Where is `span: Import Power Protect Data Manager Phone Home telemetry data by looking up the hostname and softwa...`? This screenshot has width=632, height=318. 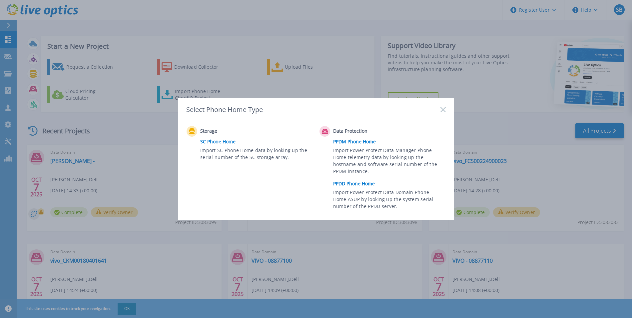 span: Import Power Protect Data Manager Phone Home telemetry data by looking up the hostname and softwa... is located at coordinates (388, 162).